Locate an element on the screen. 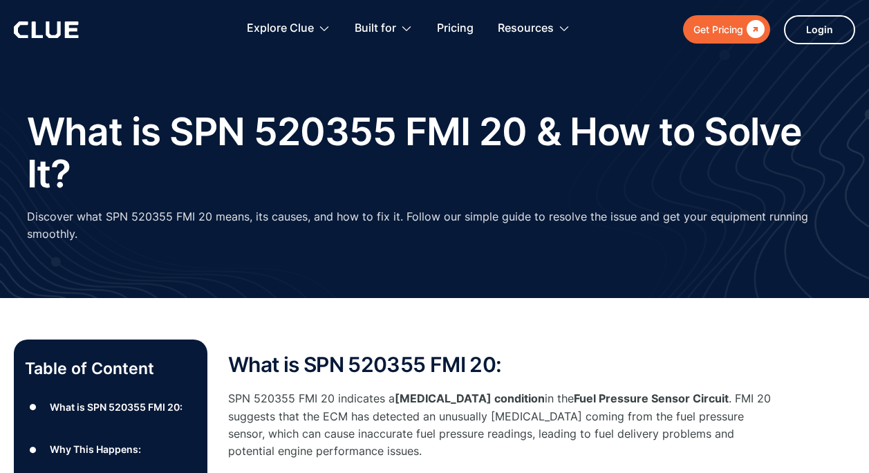  a: ●What is SPN 520355 FMI 20: is located at coordinates (111, 407).